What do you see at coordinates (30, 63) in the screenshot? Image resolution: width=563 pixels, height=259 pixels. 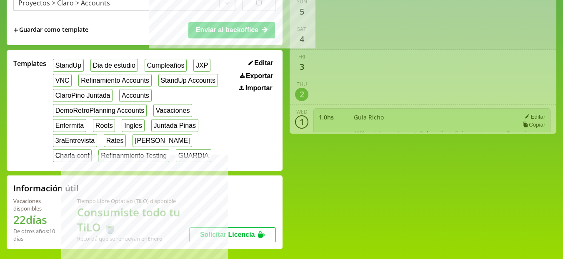 I see `span: Templates` at bounding box center [30, 63].